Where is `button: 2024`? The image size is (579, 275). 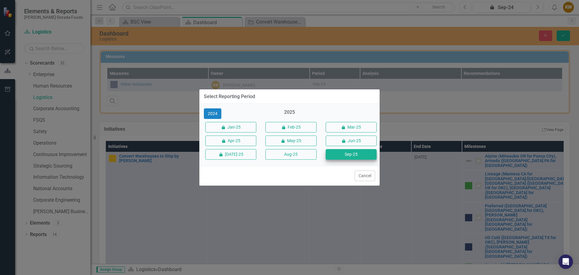 button: 2024 is located at coordinates (213, 113).